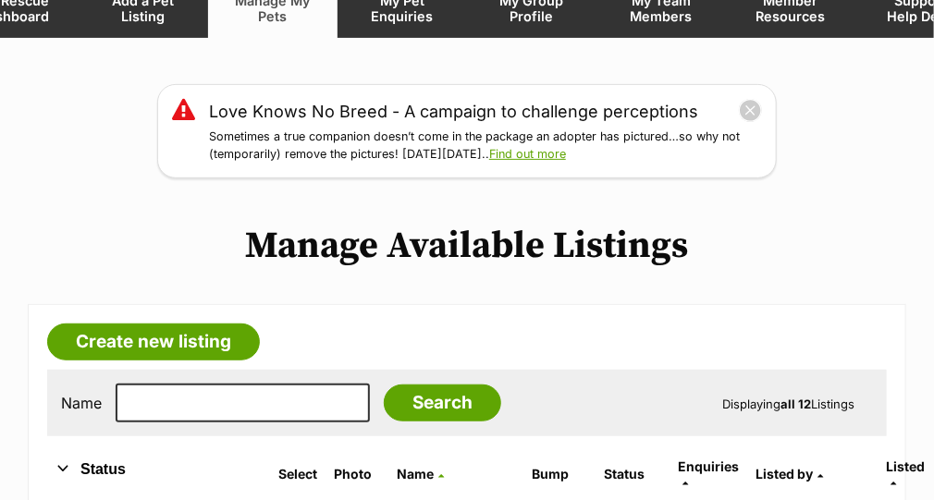 This screenshot has width=934, height=500. I want to click on a: Listed, so click(905, 473).